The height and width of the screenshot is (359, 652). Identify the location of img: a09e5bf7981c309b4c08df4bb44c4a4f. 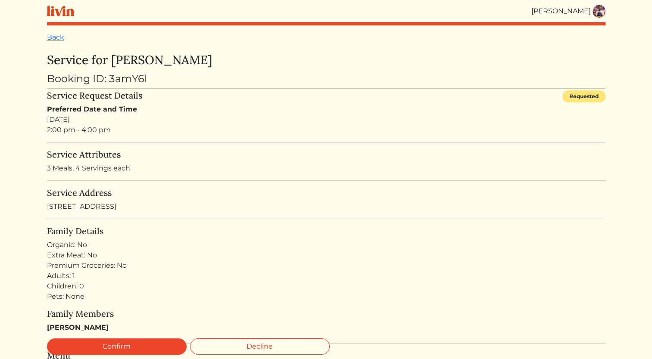
(599, 11).